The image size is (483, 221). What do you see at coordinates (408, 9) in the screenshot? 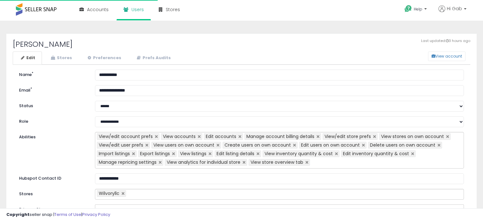
I see `i: Get Help` at bounding box center [408, 9].